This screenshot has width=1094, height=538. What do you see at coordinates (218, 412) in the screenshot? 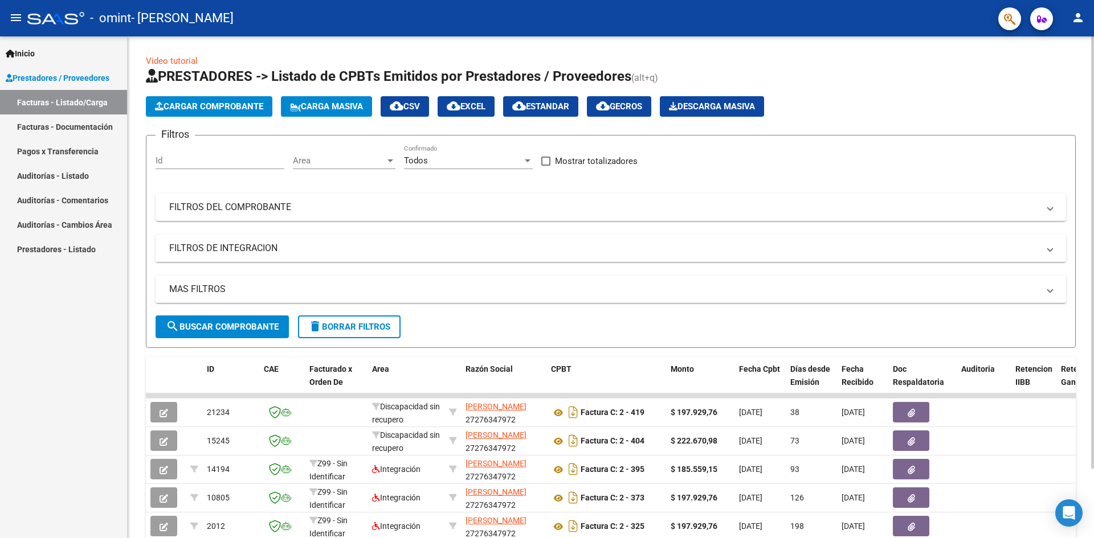
I see `span: 21234` at bounding box center [218, 412].